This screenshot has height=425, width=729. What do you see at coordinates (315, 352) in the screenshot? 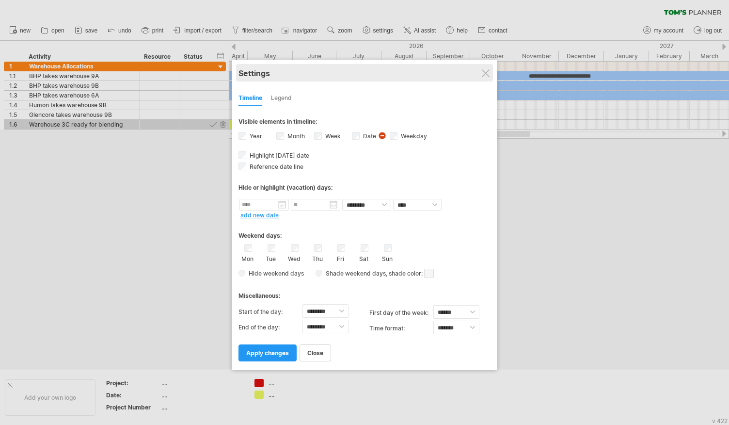
I see `a: close` at bounding box center [315, 352].